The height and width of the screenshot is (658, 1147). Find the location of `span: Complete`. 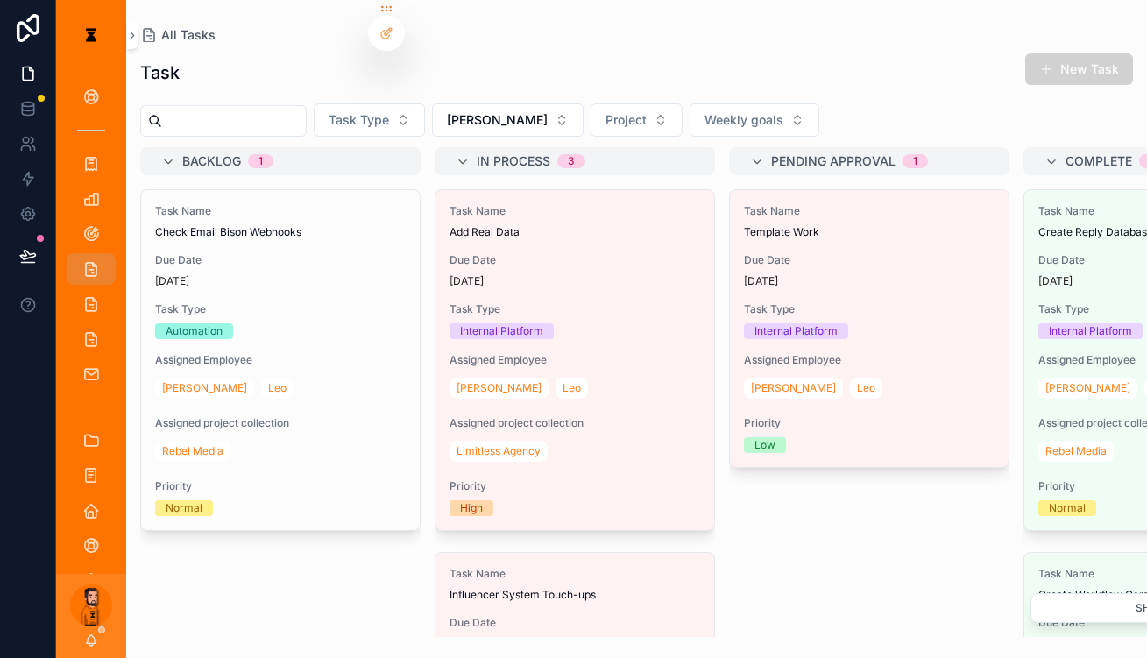

span: Complete is located at coordinates (1099, 161).